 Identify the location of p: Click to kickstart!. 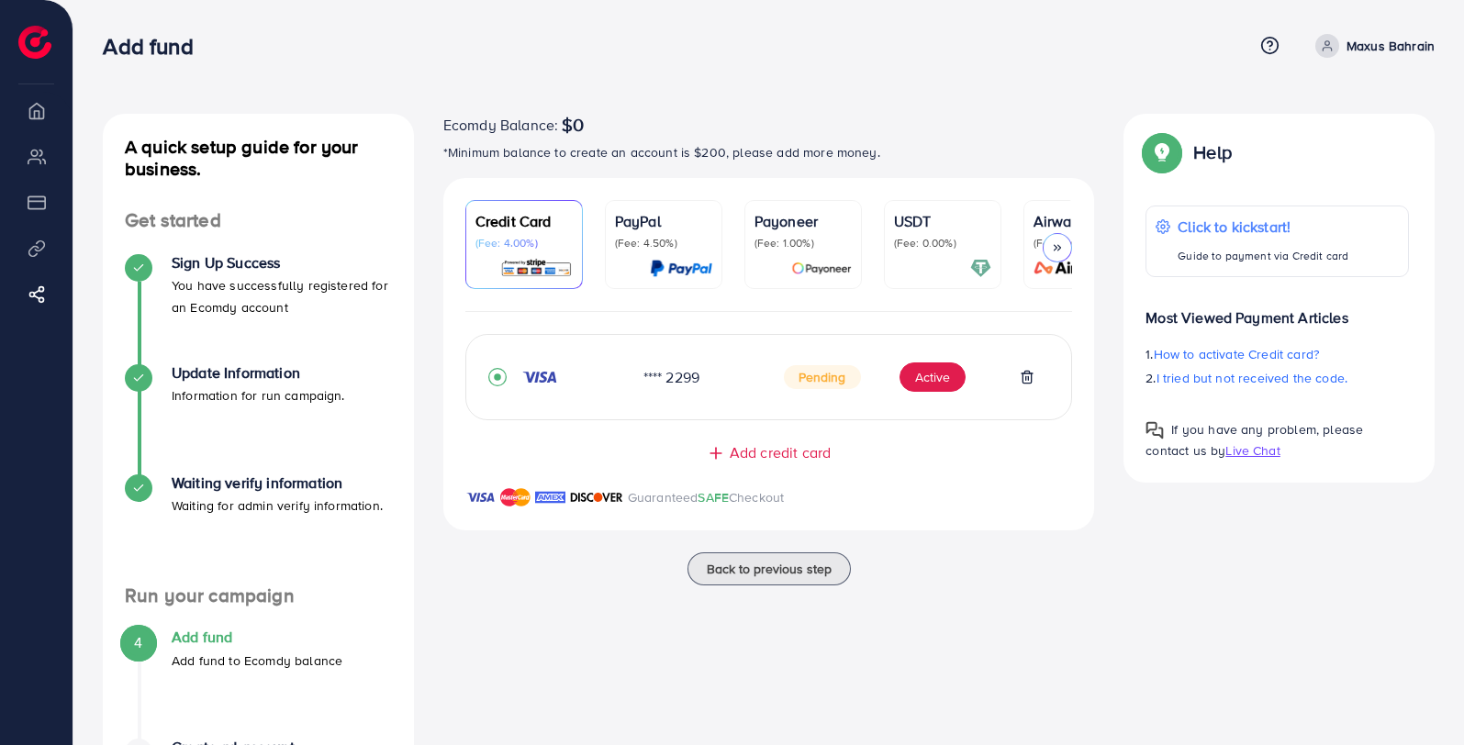
(1263, 227).